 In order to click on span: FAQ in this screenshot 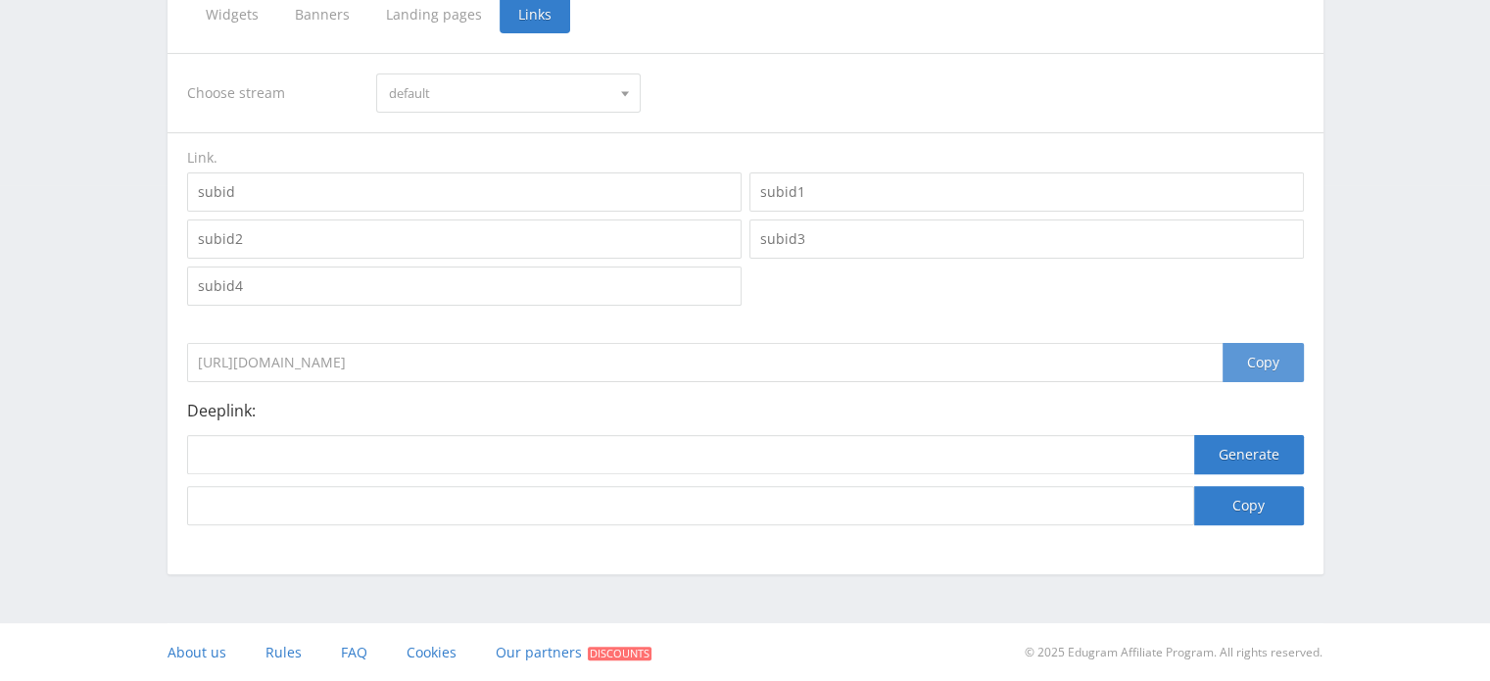, I will do `click(354, 651)`.